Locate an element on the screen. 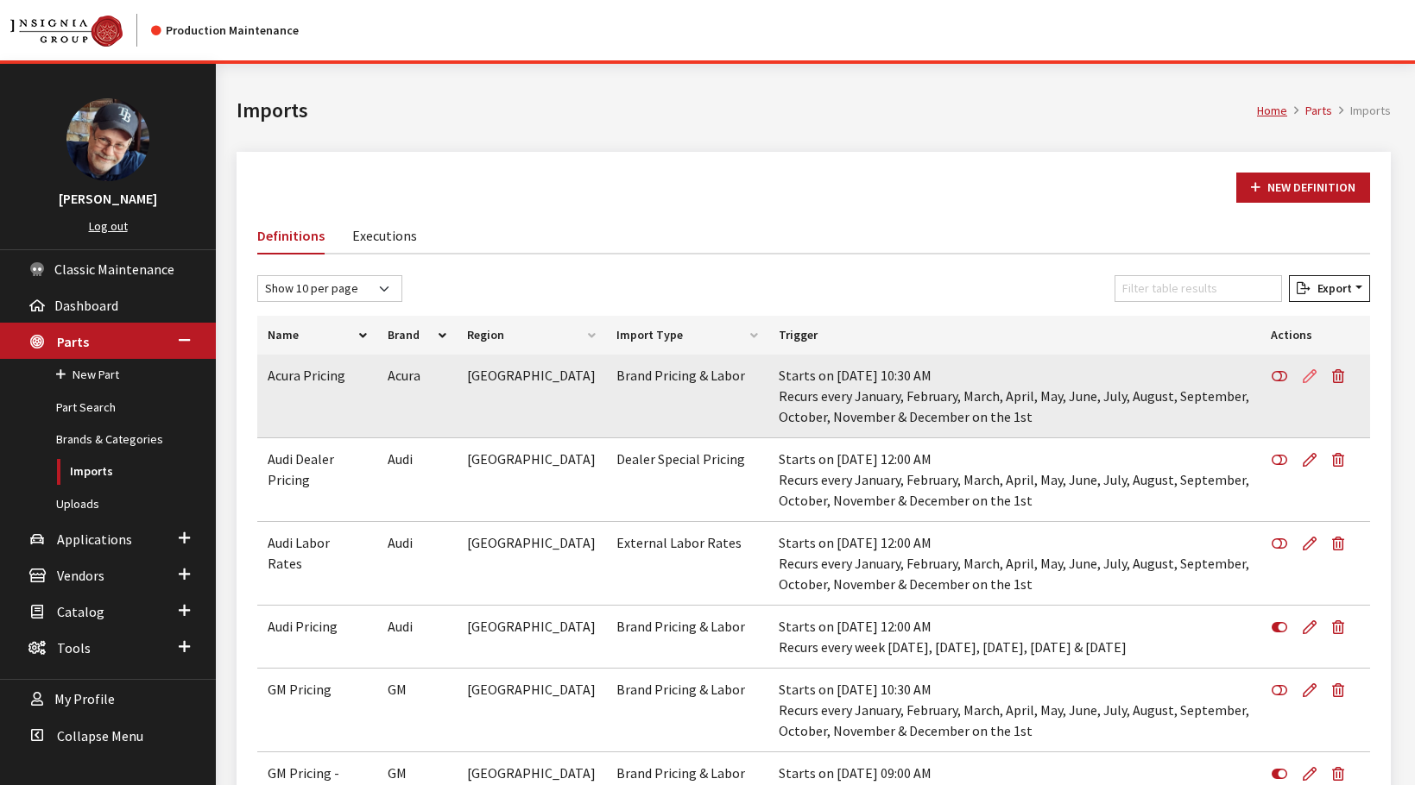  button: Disable Definition is located at coordinates (1283, 628).